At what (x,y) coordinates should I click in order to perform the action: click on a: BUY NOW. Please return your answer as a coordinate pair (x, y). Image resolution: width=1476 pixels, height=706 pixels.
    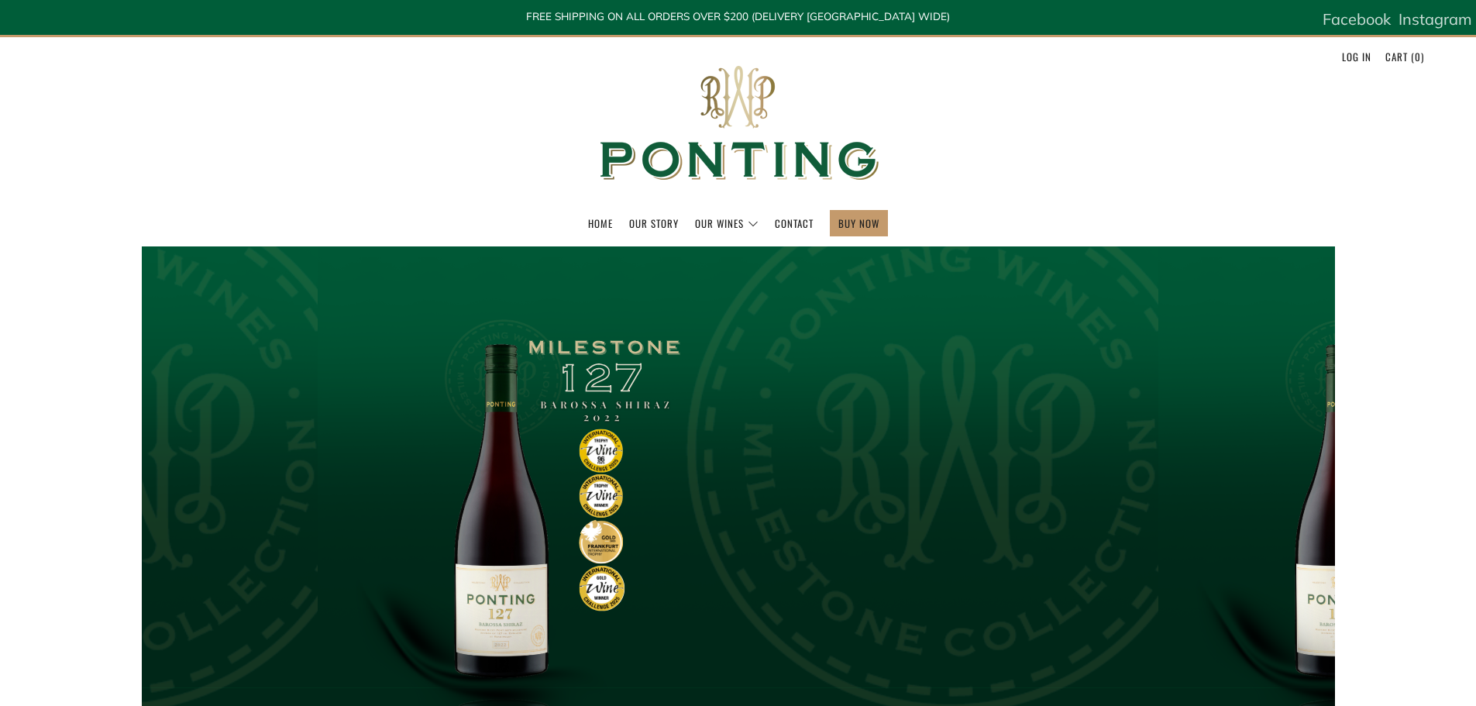
    Looking at the image, I should click on (859, 223).